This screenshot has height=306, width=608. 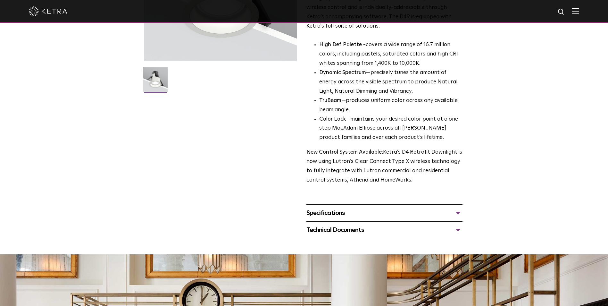 I want to click on strong: High Def Palette -, so click(x=342, y=45).